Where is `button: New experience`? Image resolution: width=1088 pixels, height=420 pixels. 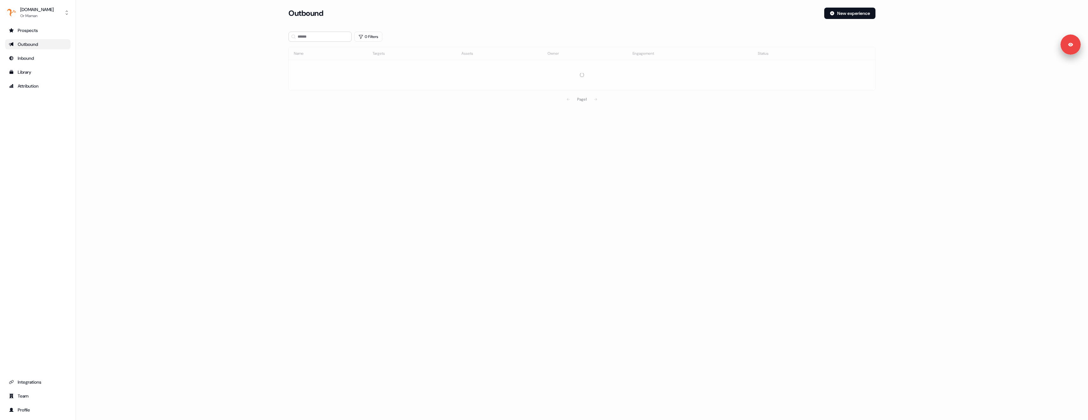 button: New experience is located at coordinates (850, 13).